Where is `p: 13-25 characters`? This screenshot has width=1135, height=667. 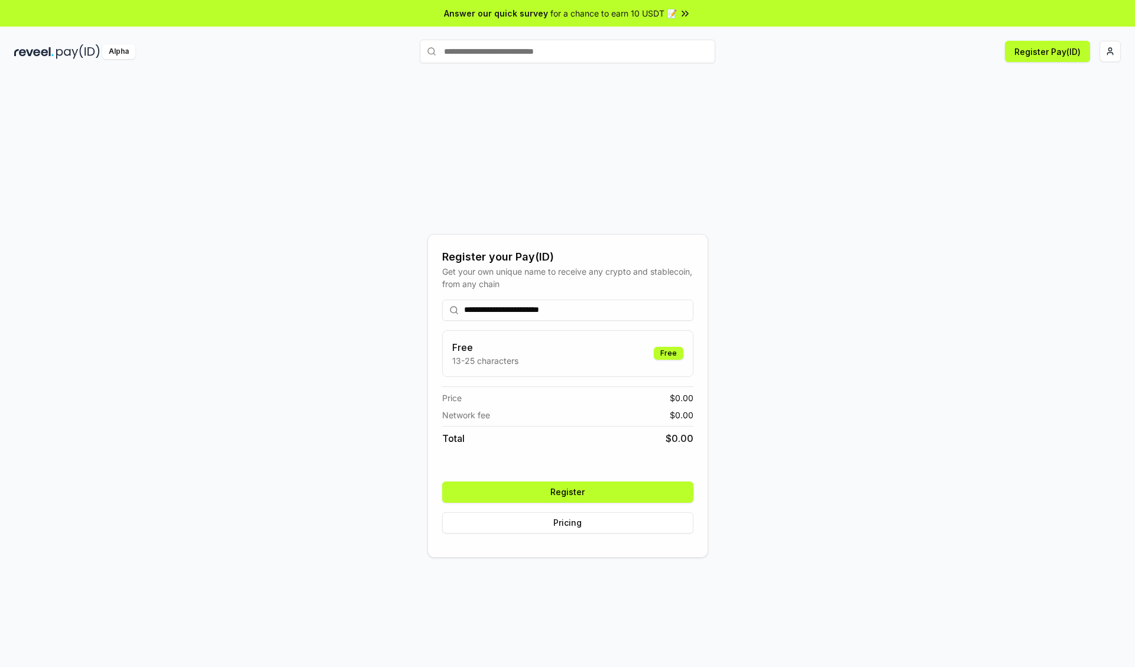 p: 13-25 characters is located at coordinates (485, 360).